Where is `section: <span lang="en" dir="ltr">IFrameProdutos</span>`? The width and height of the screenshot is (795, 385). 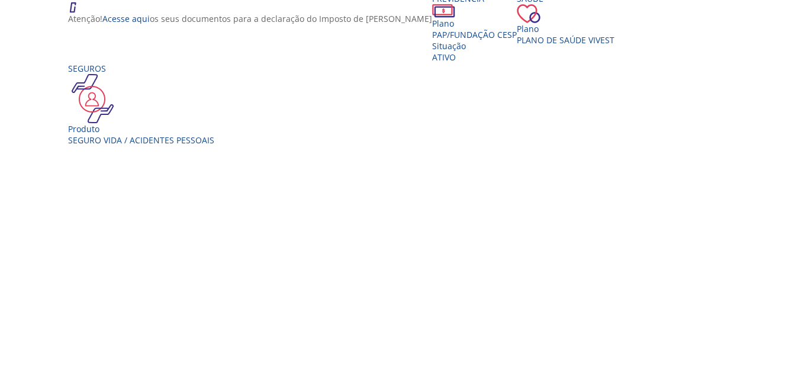
section: <span lang="en" dir="ltr">IFrameProdutos</span> is located at coordinates (402, 276).